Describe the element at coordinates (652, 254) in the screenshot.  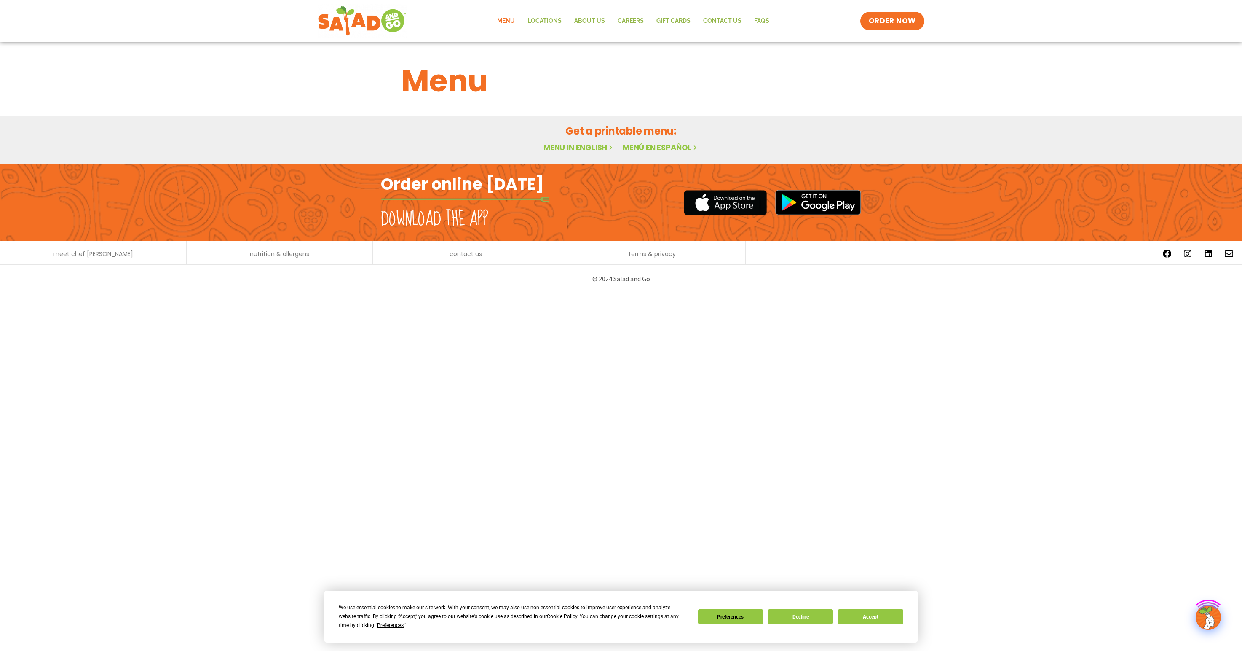
I see `a: terms & privacy` at that location.